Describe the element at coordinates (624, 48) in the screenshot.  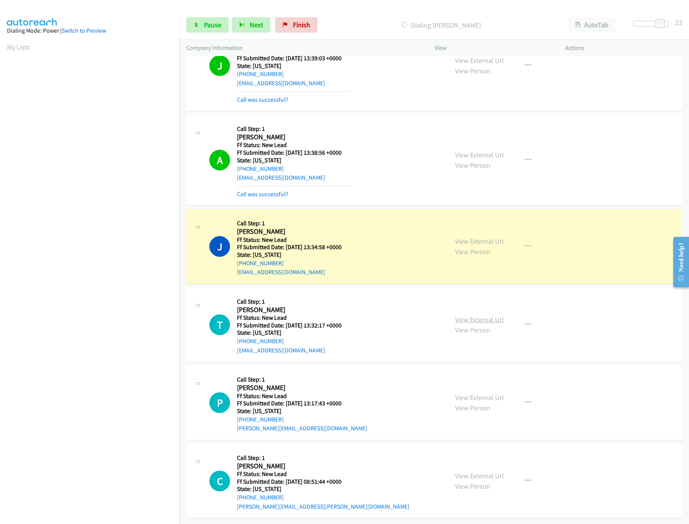
I see `p: Actions` at that location.